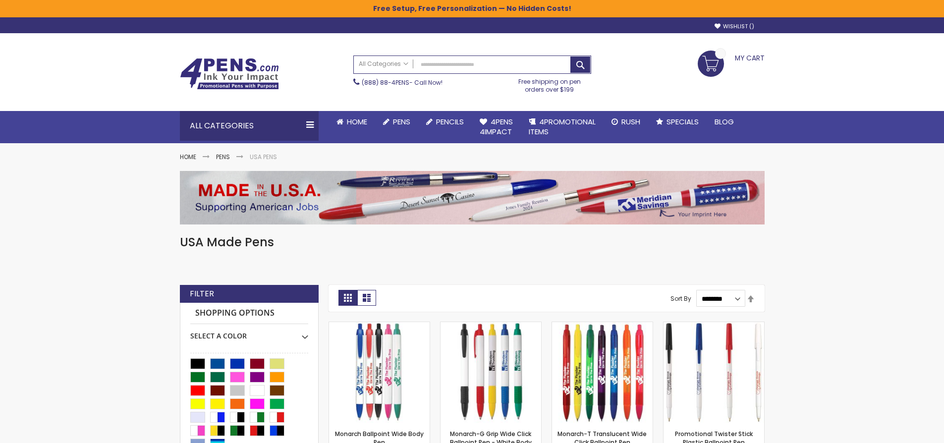 The image size is (944, 443). Describe the element at coordinates (677, 122) in the screenshot. I see `a: Specials` at that location.